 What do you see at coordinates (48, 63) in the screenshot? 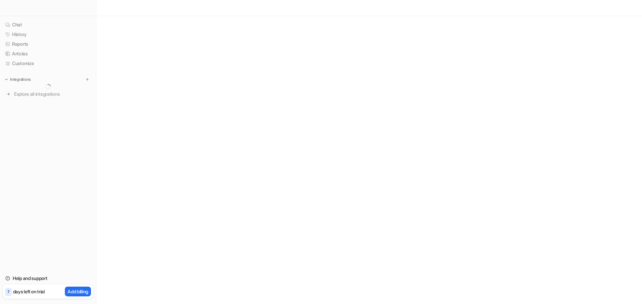
I see `a: Customize` at bounding box center [48, 63].